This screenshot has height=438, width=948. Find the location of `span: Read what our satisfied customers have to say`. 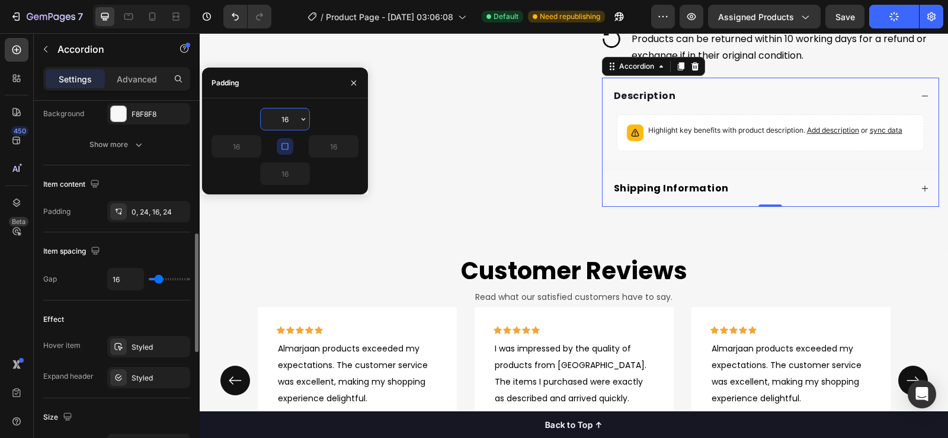

span: Read what our satisfied customers have to say is located at coordinates (373, 264).